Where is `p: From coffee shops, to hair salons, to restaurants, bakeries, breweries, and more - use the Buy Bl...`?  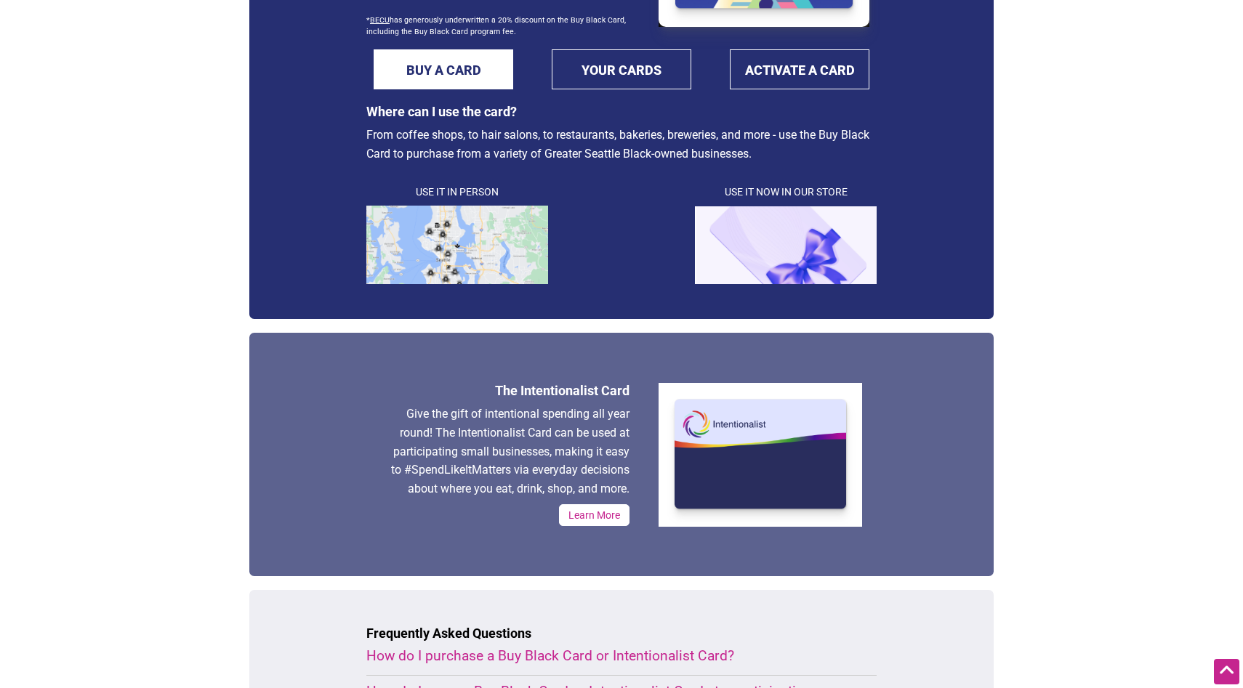 p: From coffee shops, to hair salons, to restaurants, bakeries, breweries, and more - use the Buy Bl... is located at coordinates (622, 144).